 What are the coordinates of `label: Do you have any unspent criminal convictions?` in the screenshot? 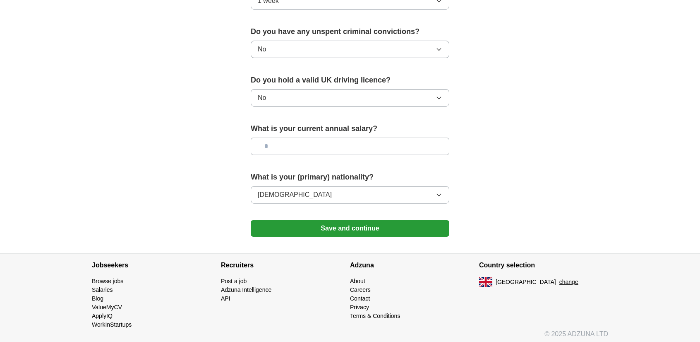 It's located at (350, 31).